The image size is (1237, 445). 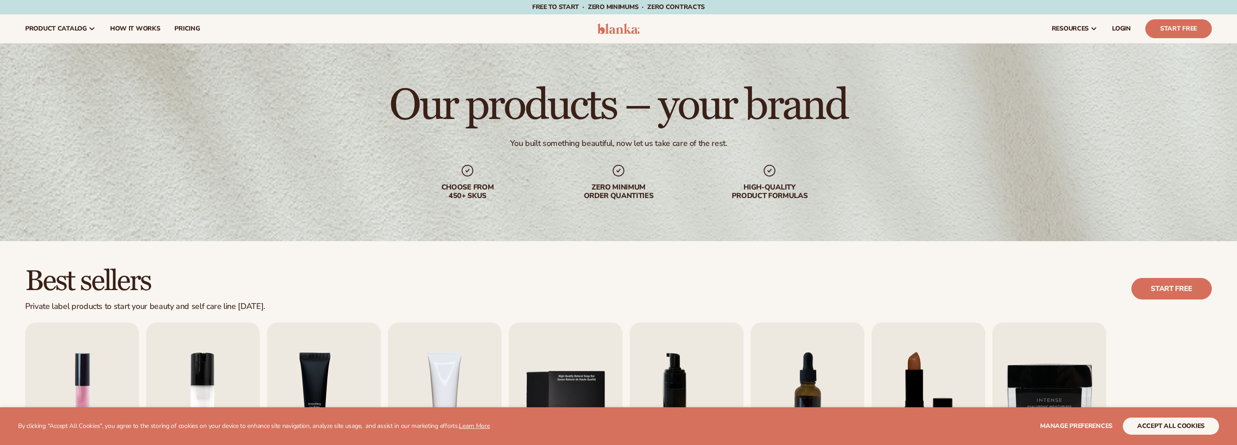 I want to click on h2: Best sellers, so click(x=145, y=281).